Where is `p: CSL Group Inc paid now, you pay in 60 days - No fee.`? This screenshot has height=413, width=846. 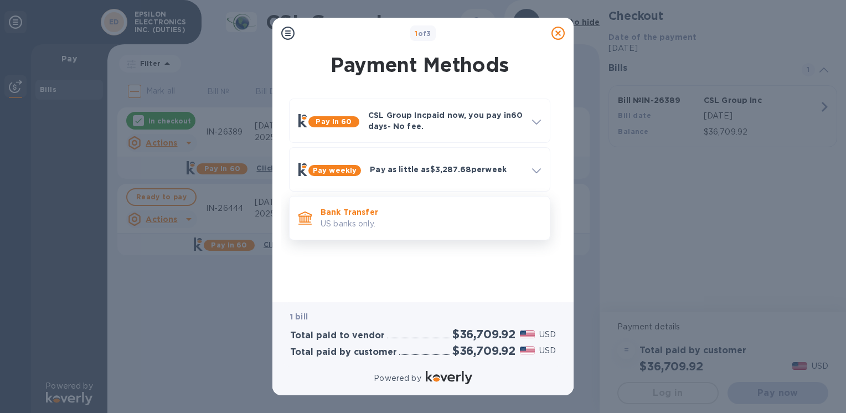
p: CSL Group Inc paid now, you pay in 60 days - No fee. is located at coordinates (445, 121).